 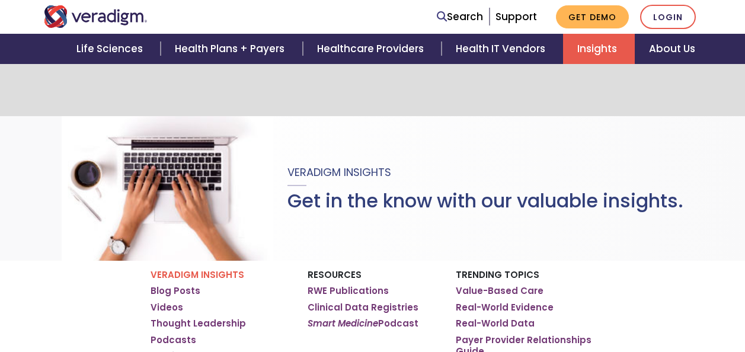 I want to click on a: Get Demo, so click(x=592, y=17).